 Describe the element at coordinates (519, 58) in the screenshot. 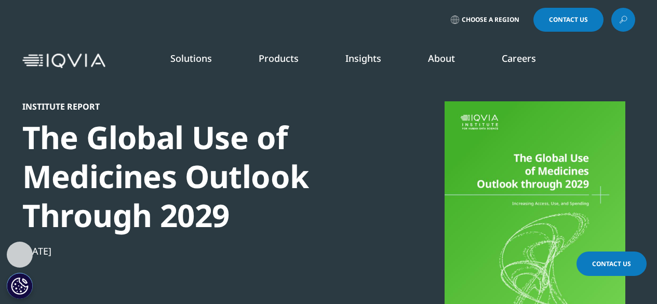

I see `a: Careers` at that location.